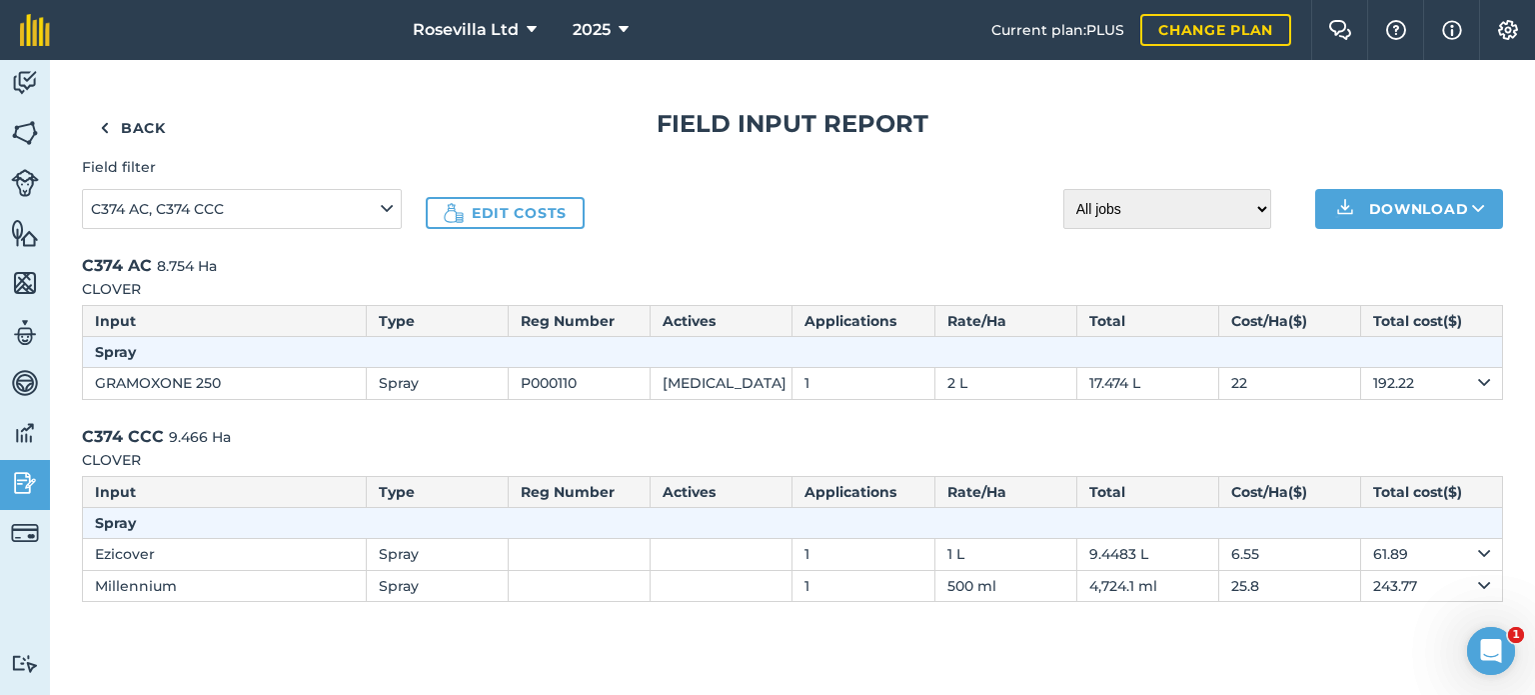 The image size is (1535, 695). Describe the element at coordinates (1431, 554) in the screenshot. I see `td: 61.89` at that location.